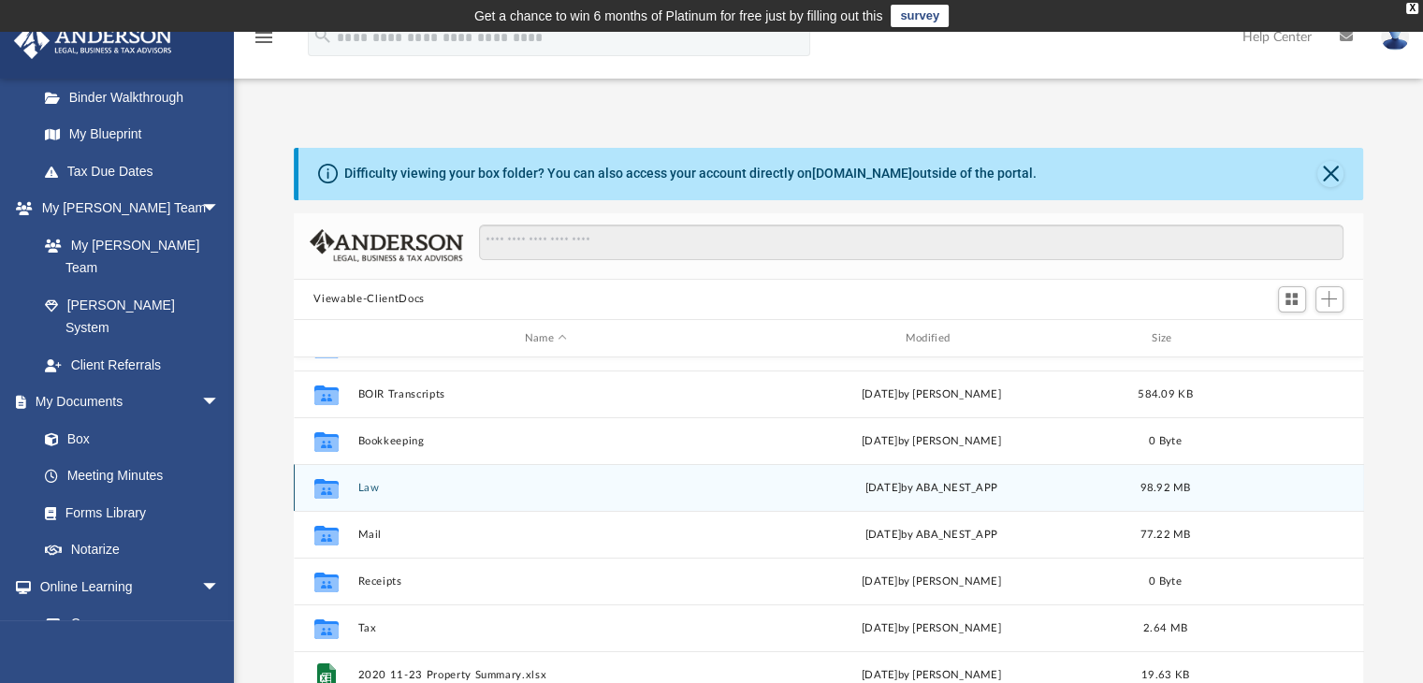  Describe the element at coordinates (369, 299) in the screenshot. I see `button: Viewable-ClientDocs` at that location.